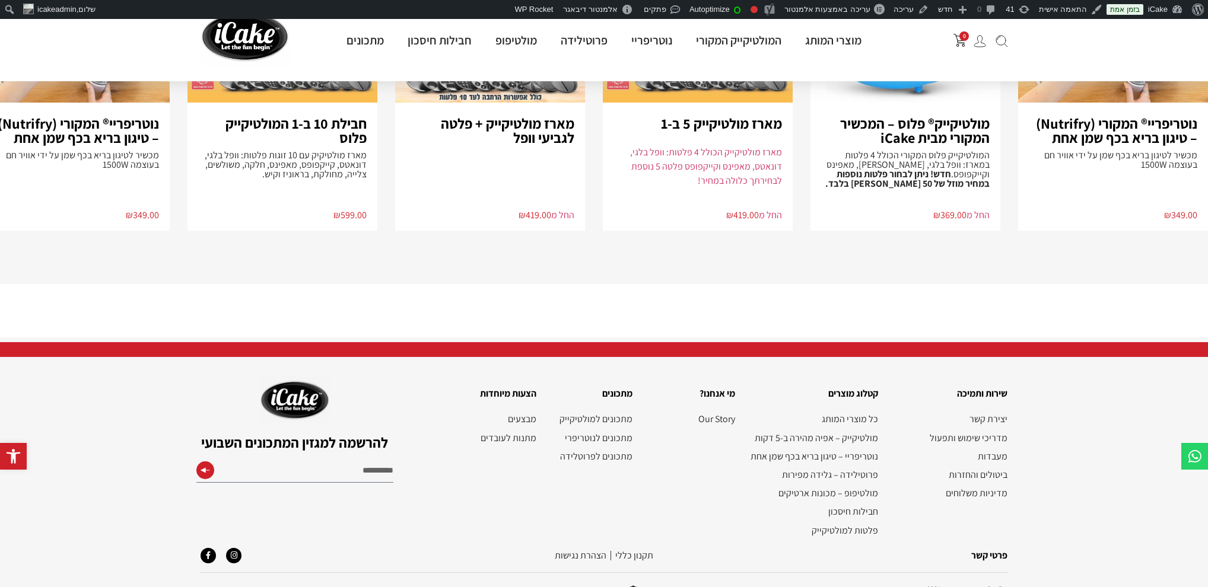 This screenshot has width=1208, height=587. What do you see at coordinates (365, 40) in the screenshot?
I see `a: מתכונים` at bounding box center [365, 40].